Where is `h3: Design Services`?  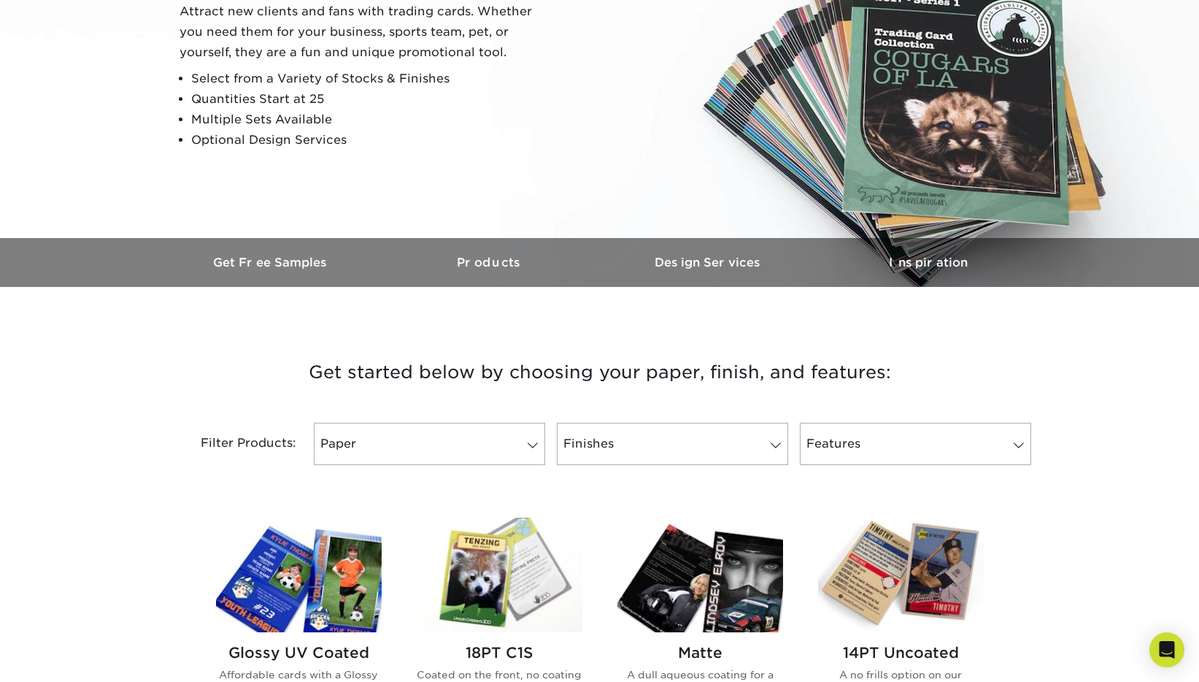
h3: Design Services is located at coordinates (709, 262).